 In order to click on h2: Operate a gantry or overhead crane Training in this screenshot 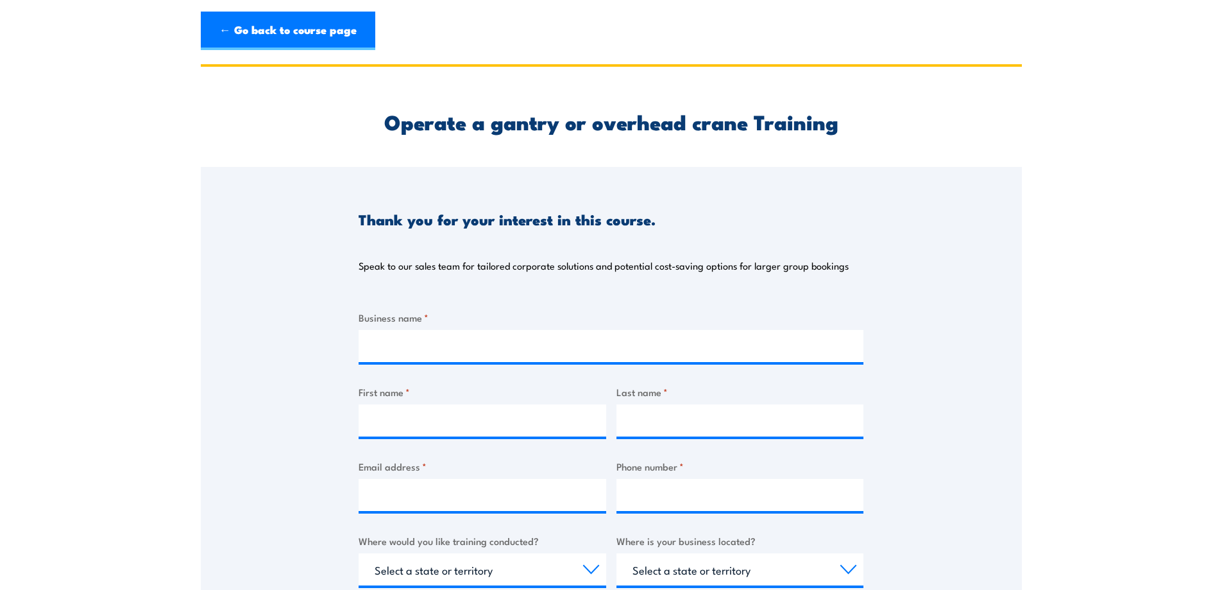, I will do `click(611, 121)`.